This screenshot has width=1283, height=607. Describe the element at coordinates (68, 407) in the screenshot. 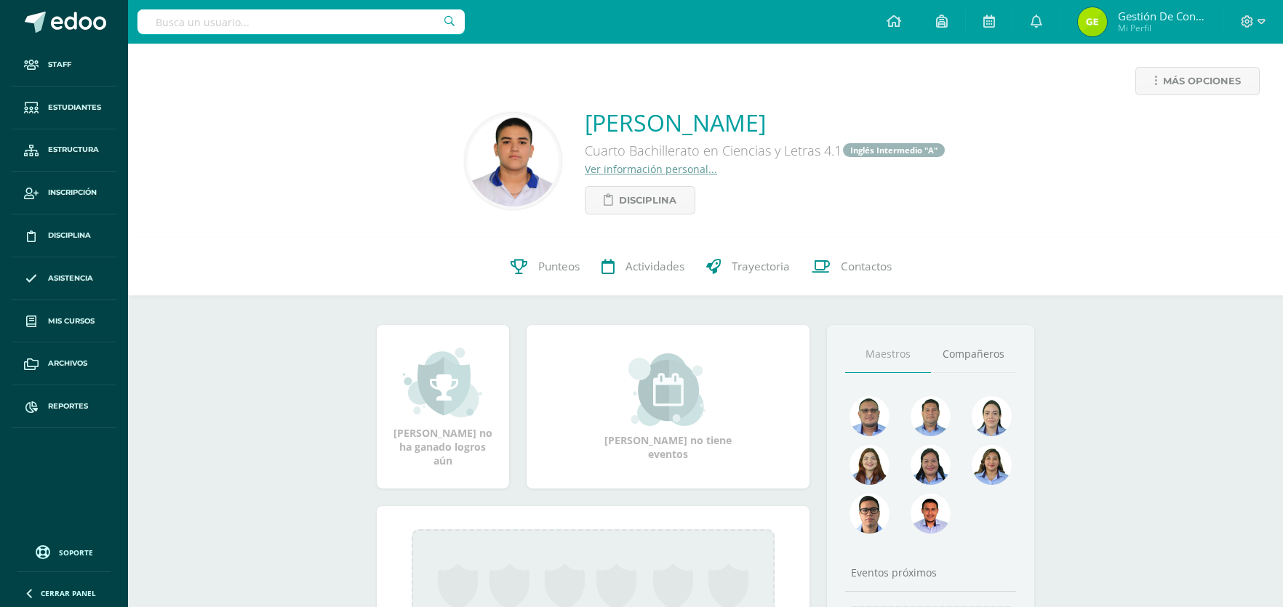

I see `span: Reportes` at that location.